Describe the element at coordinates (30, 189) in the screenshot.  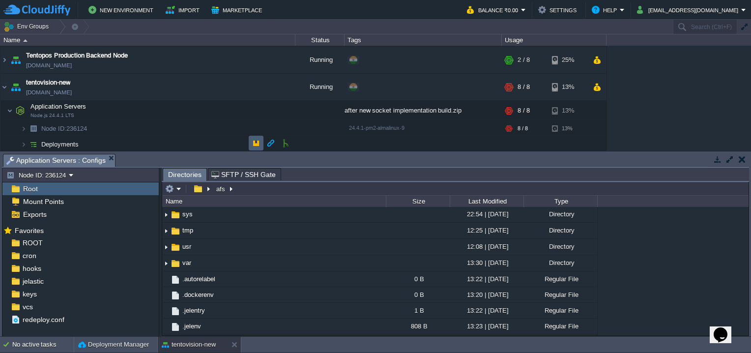
I see `span: Root` at that location.